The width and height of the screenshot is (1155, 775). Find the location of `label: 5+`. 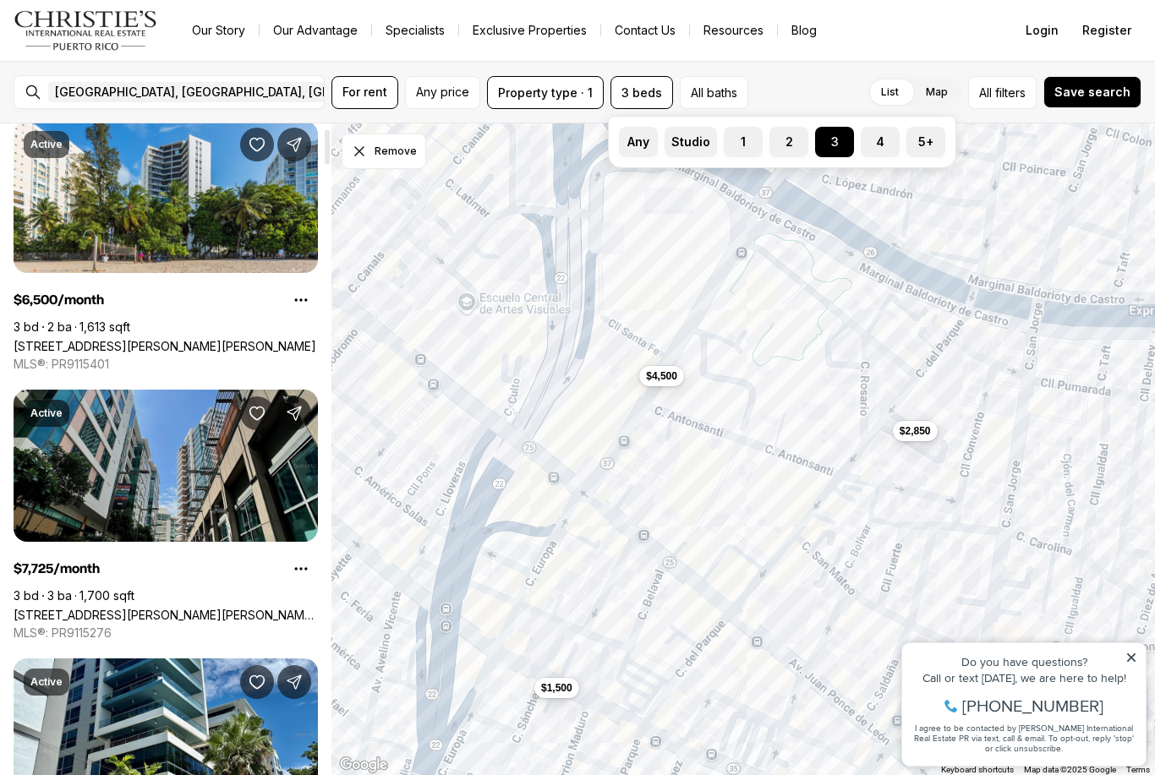

label: 5+ is located at coordinates (926, 142).